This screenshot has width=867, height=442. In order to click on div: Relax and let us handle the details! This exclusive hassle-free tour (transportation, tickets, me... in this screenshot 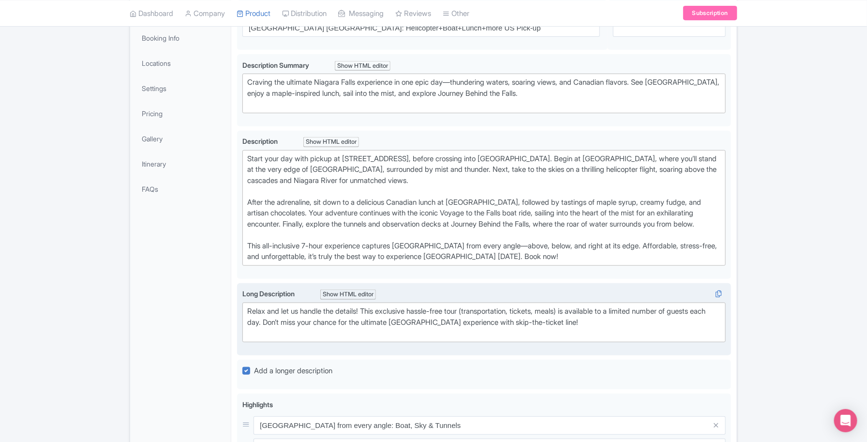, I will do `click(484, 322)`.